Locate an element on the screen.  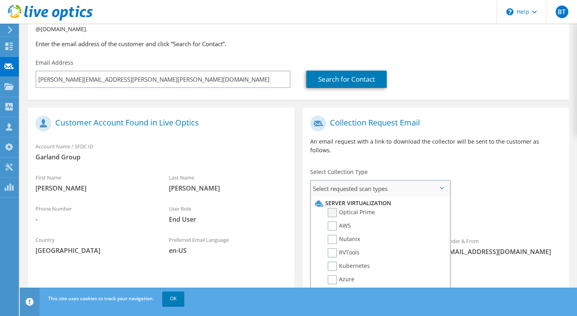
div: Account Name / SFDC ID is located at coordinates (161, 152).